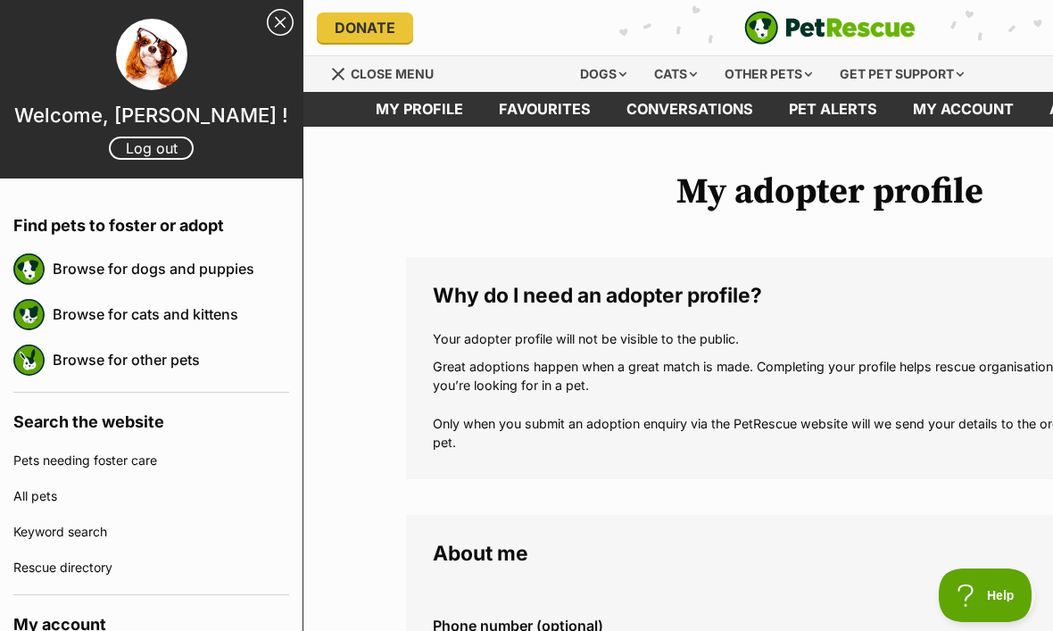  I want to click on h4: Search the website, so click(151, 418).